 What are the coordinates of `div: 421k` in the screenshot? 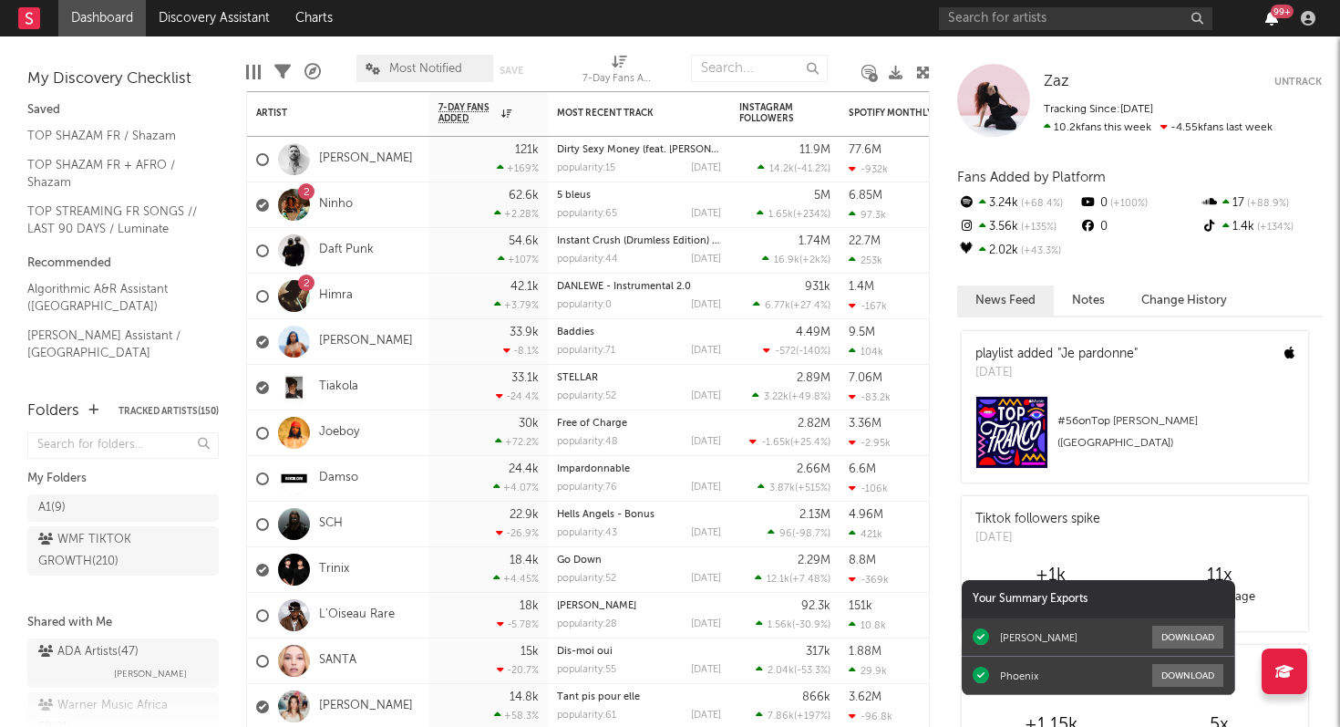 It's located at (865, 533).